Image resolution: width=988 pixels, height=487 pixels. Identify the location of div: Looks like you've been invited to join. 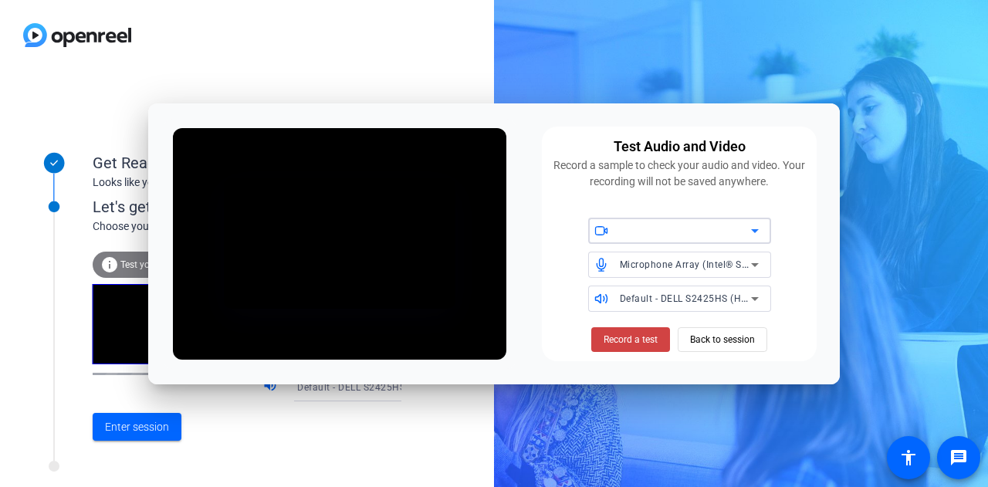
(247, 182).